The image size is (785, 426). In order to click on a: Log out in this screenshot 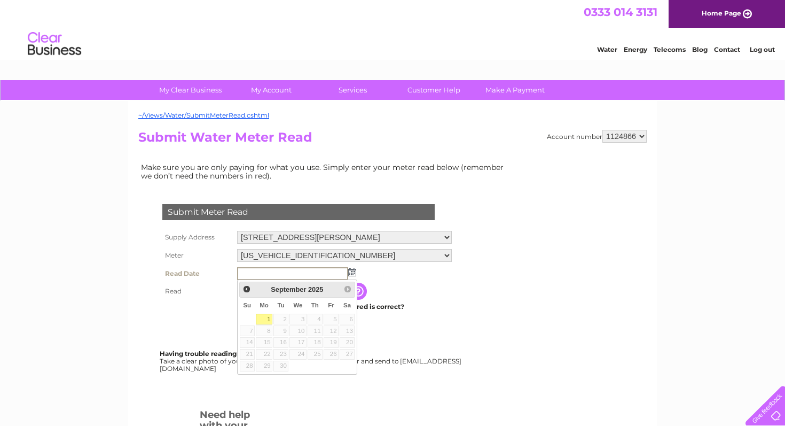, I will do `click(762, 49)`.